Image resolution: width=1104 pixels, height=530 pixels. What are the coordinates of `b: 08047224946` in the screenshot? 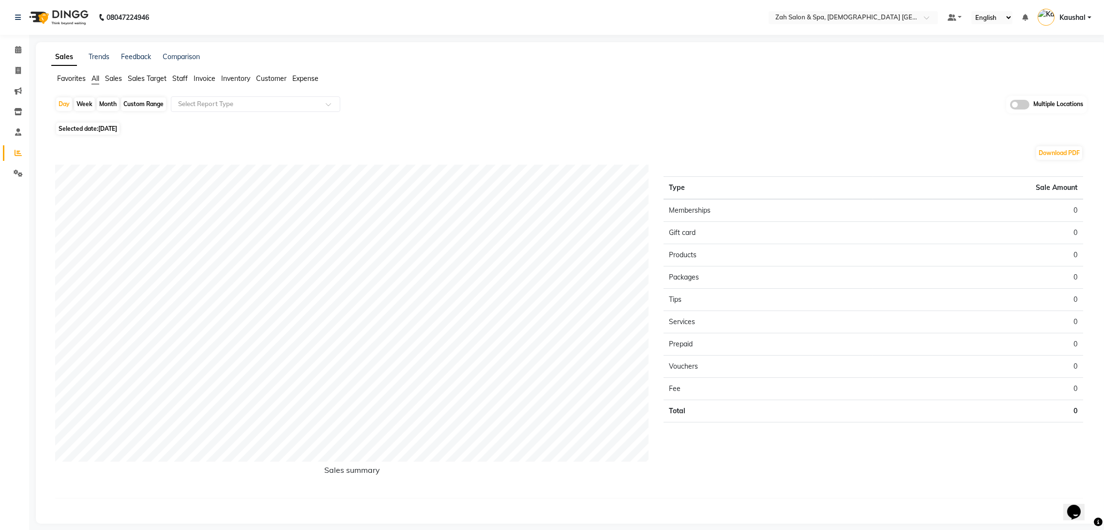 It's located at (128, 17).